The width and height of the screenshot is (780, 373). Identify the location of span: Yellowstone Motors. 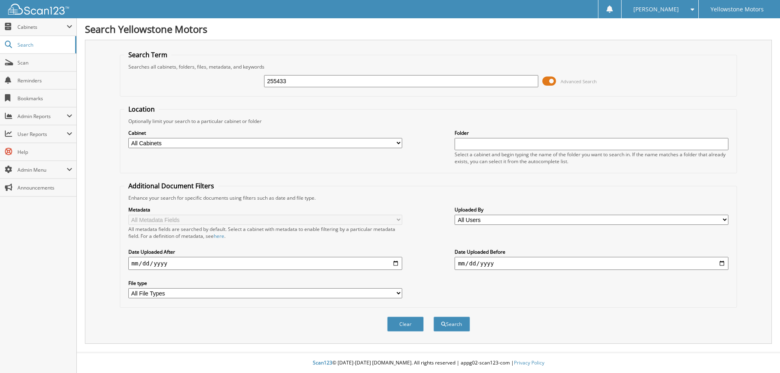
(737, 9).